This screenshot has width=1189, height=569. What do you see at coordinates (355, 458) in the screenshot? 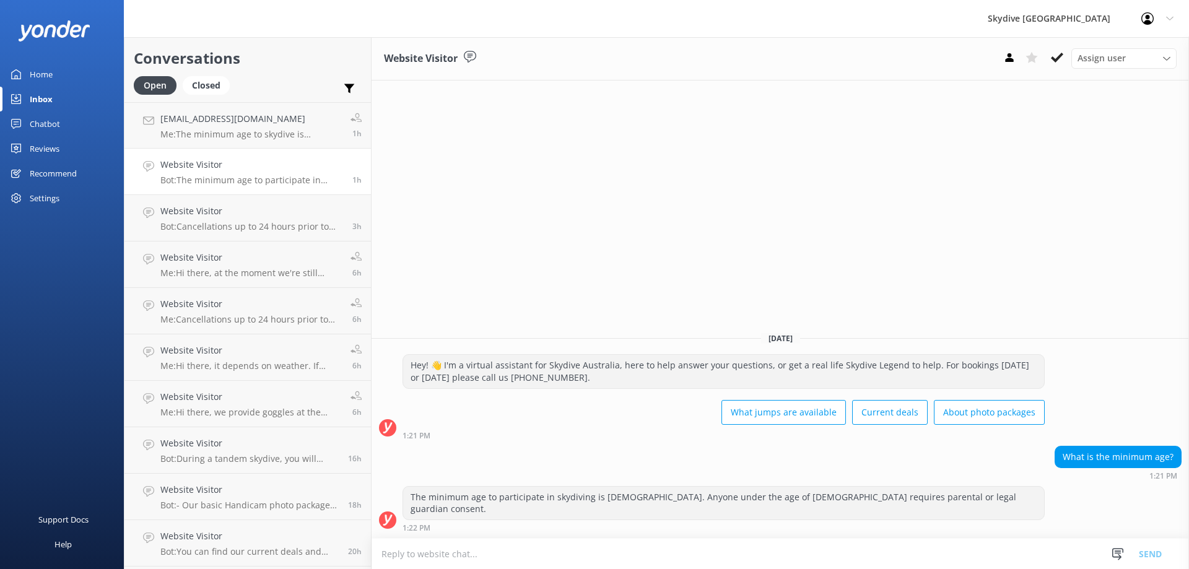
I see `span: 10:23pm 09-Aug-2025 (UTC +10:00) Australia/Brisbane` at bounding box center [355, 458].